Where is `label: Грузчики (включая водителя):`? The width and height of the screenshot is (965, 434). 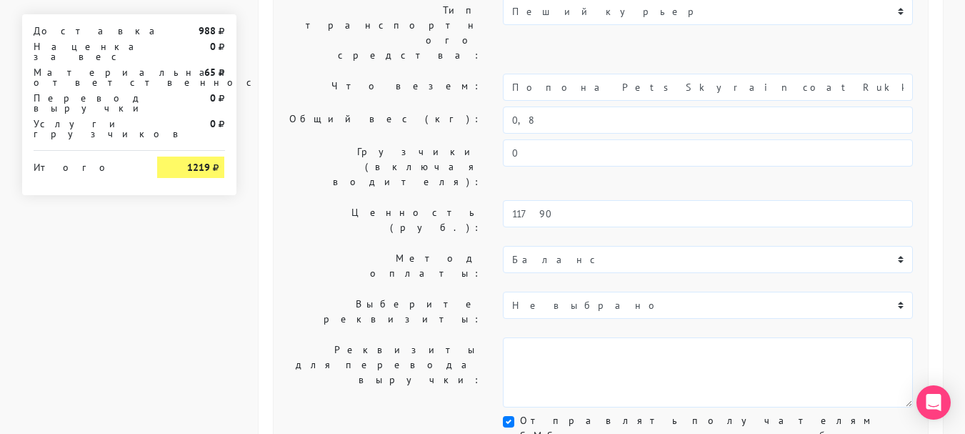 label: Грузчики (включая водителя): is located at coordinates (385, 166).